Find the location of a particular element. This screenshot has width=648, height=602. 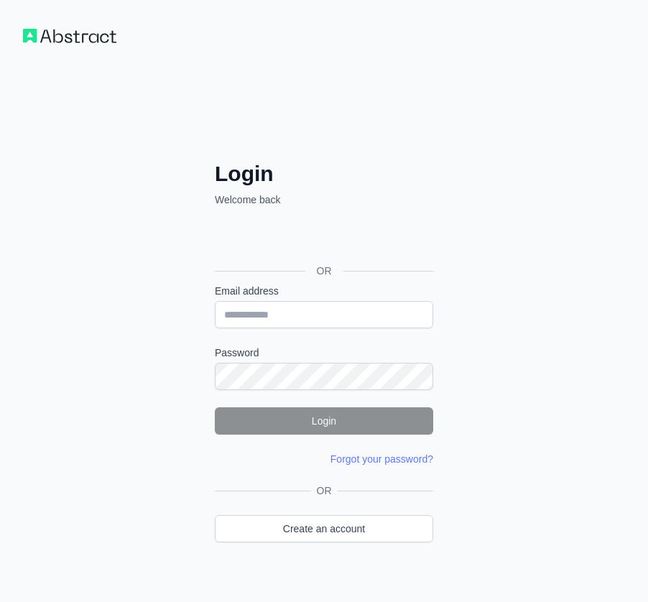

img: Workflow is located at coordinates (70, 36).